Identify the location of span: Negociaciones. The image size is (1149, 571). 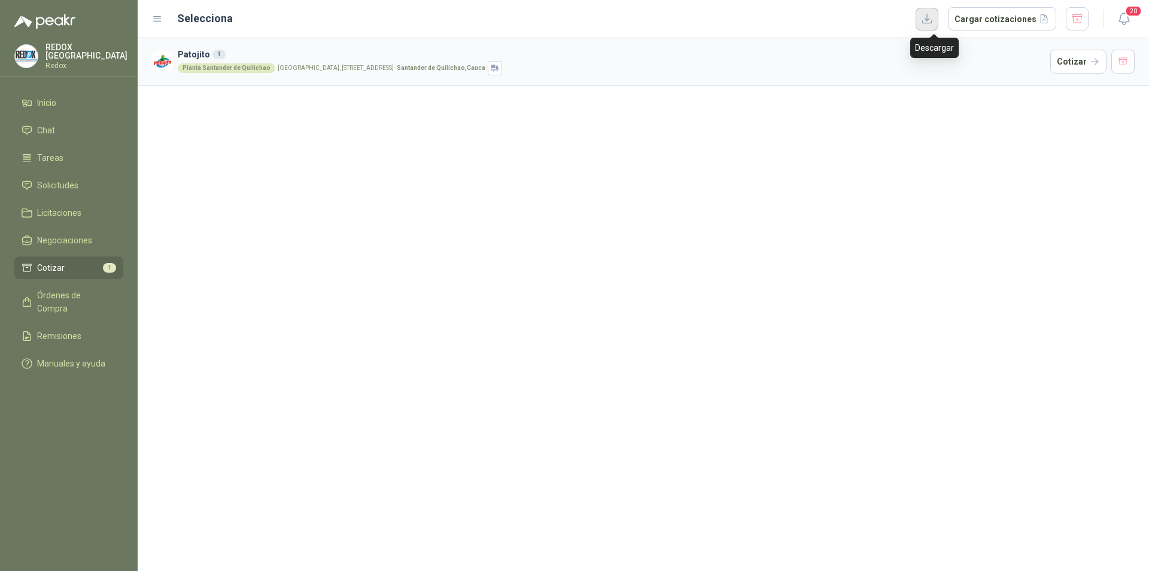
(65, 241).